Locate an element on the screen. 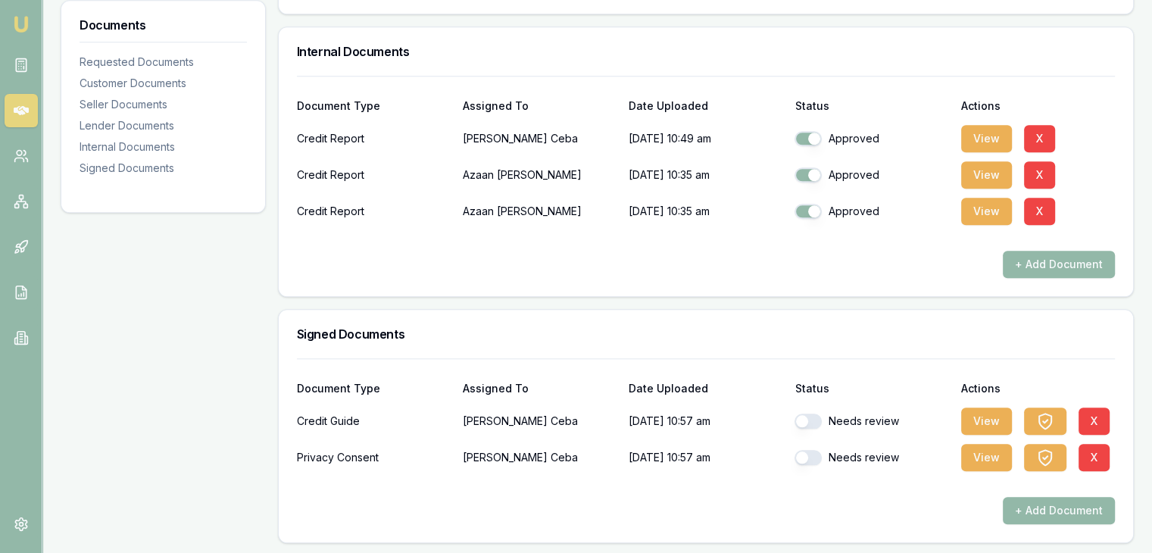  div: Privacy Consent is located at coordinates (374, 458).